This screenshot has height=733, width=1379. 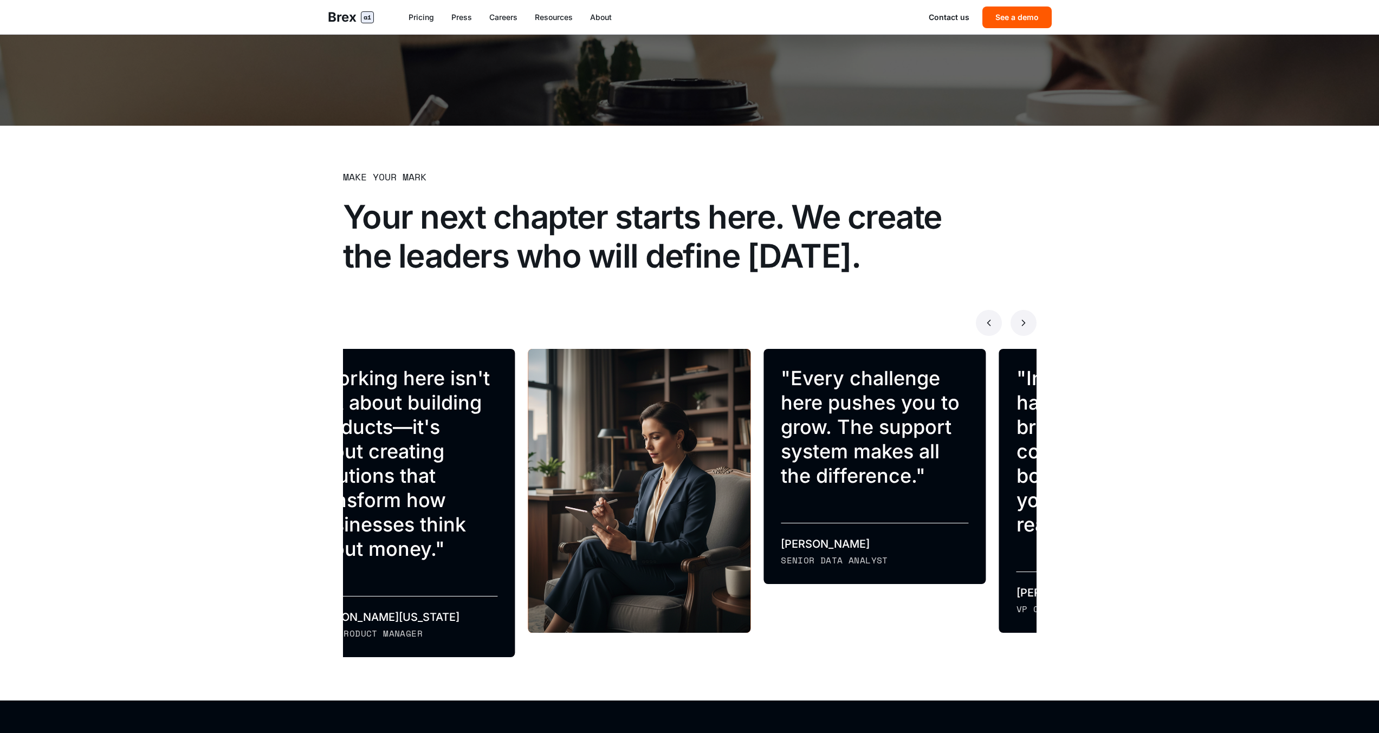 What do you see at coordinates (404, 634) in the screenshot?
I see `div: Lead Product Manager` at bounding box center [404, 634].